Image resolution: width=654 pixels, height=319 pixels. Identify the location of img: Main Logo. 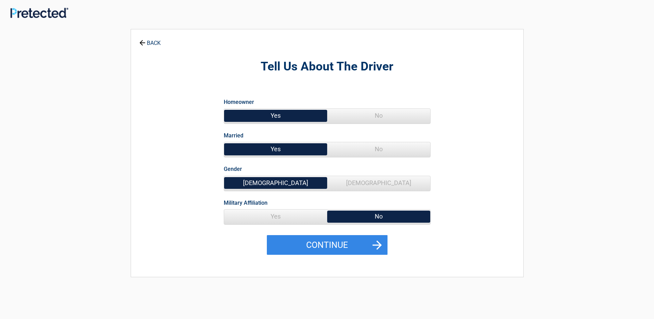
(39, 13).